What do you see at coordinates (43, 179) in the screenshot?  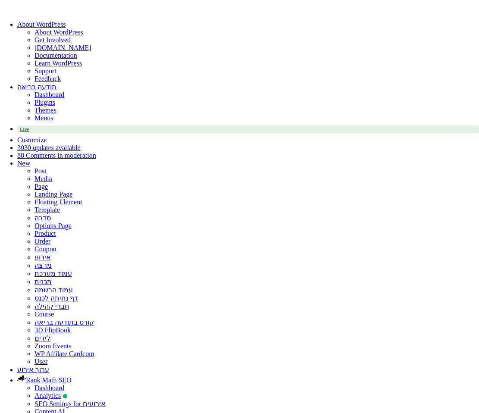 I see `a: Media` at bounding box center [43, 179].